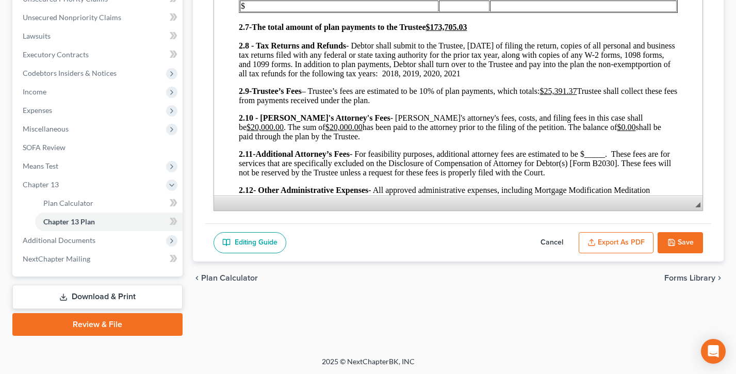  I want to click on strong: 2.8 - Tax Returns and Refunds, so click(78, 82).